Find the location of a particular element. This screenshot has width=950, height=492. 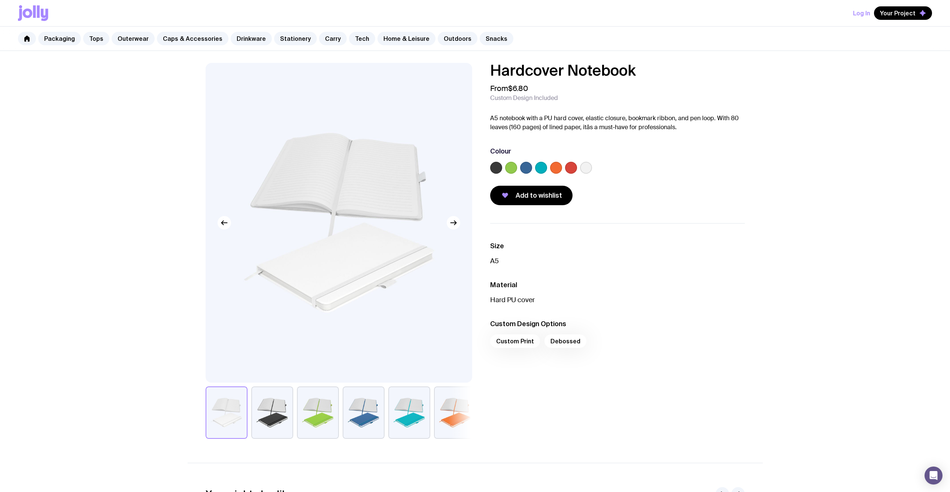

h3: Size is located at coordinates (617, 246).